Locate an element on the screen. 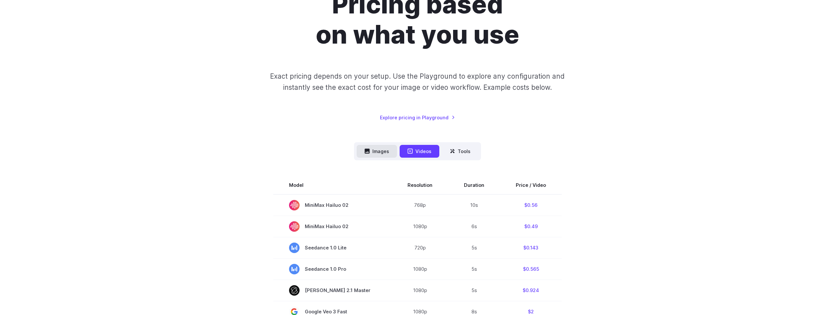  button: Tools is located at coordinates (460, 151).